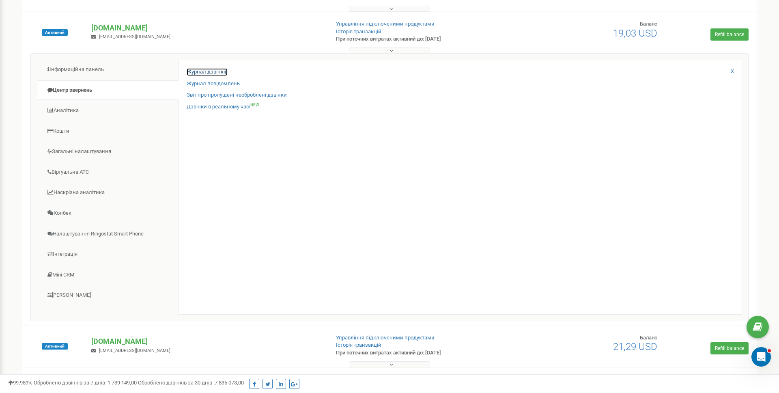 This screenshot has height=393, width=779. Describe the element at coordinates (635, 33) in the screenshot. I see `span: 19,03 USD` at that location.